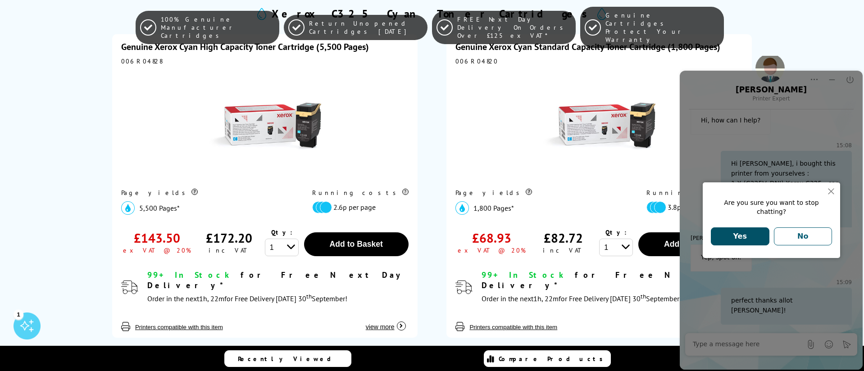 The width and height of the screenshot is (864, 371). I want to click on div: Are you sure you want to stop chatting?, so click(93, 152).